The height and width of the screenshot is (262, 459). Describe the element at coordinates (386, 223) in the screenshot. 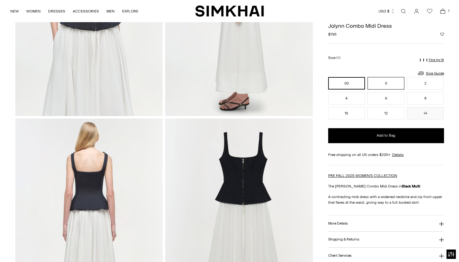

I see `button: More Details` at that location.